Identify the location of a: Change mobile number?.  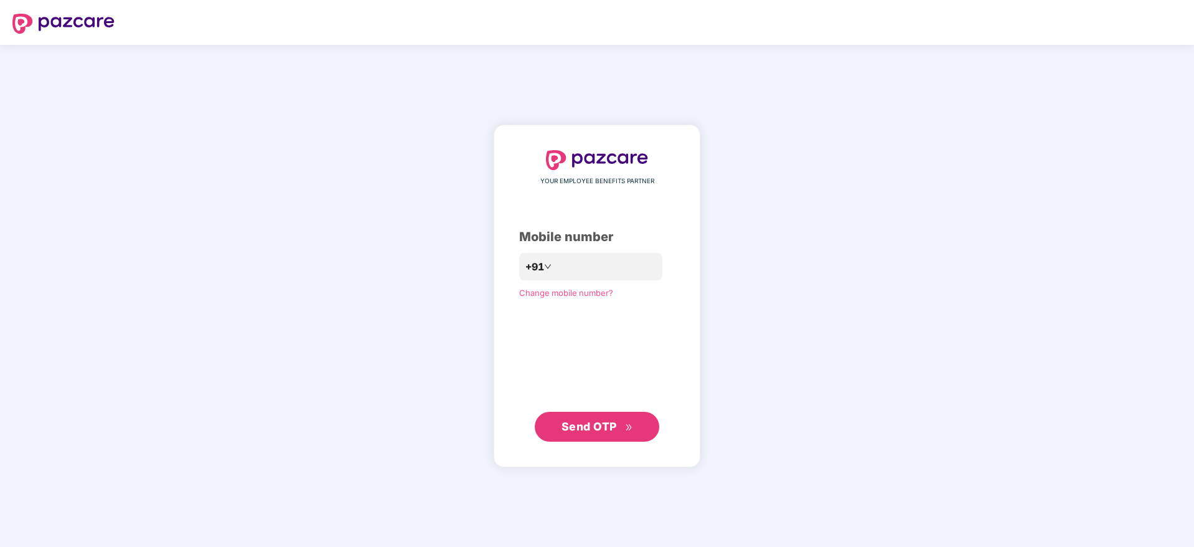
(566, 293).